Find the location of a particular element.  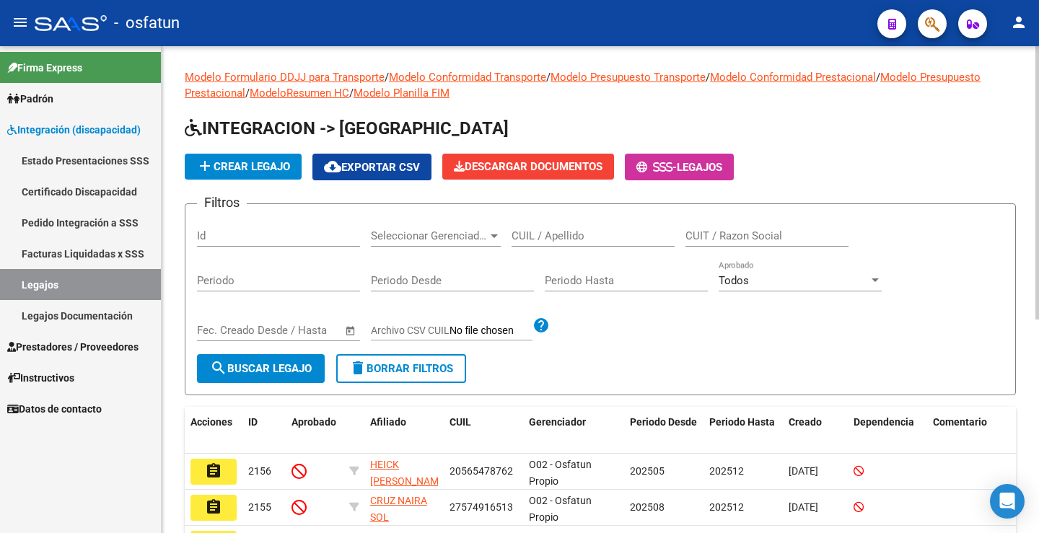

button: Descargar Documentos is located at coordinates (528, 167).